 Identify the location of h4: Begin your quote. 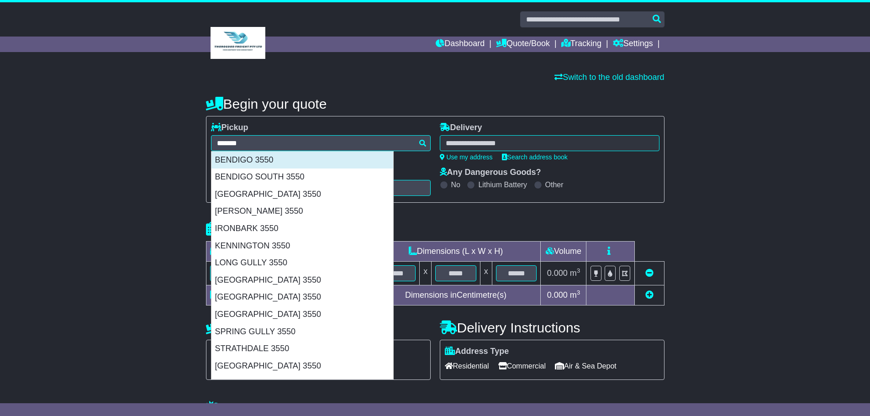
(435, 104).